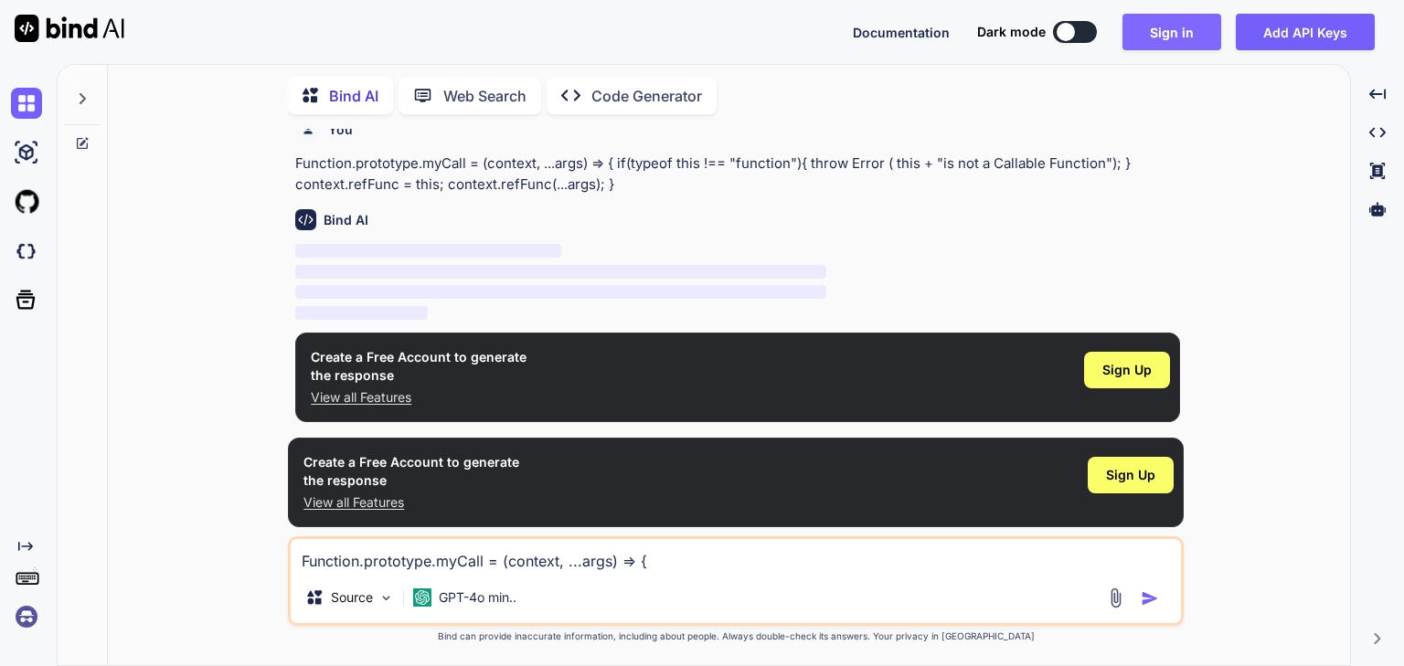  What do you see at coordinates (646, 96) in the screenshot?
I see `p: Code Generator` at bounding box center [646, 96].